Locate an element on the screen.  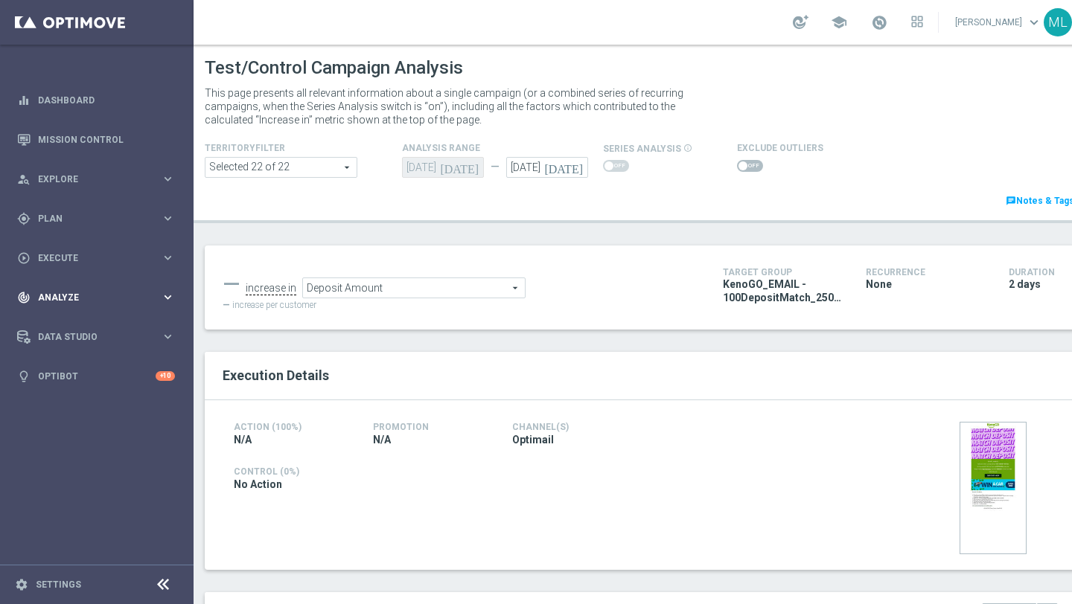
i: lightbulb is located at coordinates (24, 377).